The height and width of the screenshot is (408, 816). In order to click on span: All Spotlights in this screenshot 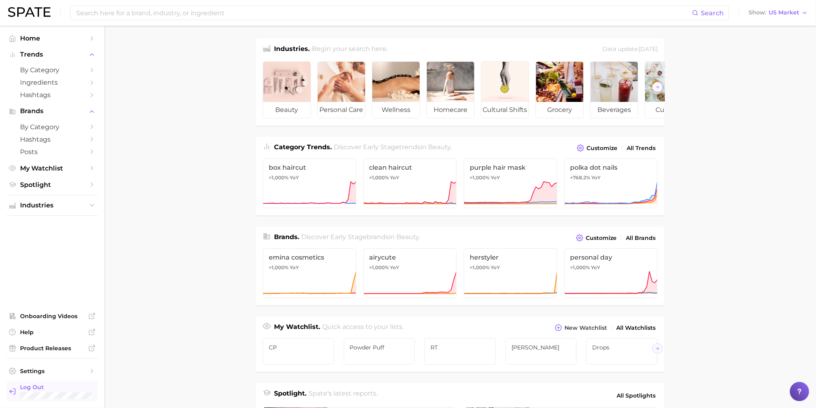, I will do `click(636, 395)`.